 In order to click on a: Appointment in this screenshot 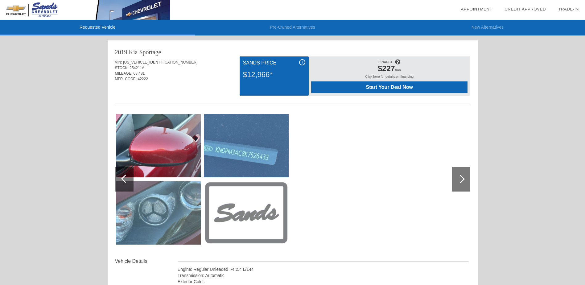, I will do `click(477, 9)`.